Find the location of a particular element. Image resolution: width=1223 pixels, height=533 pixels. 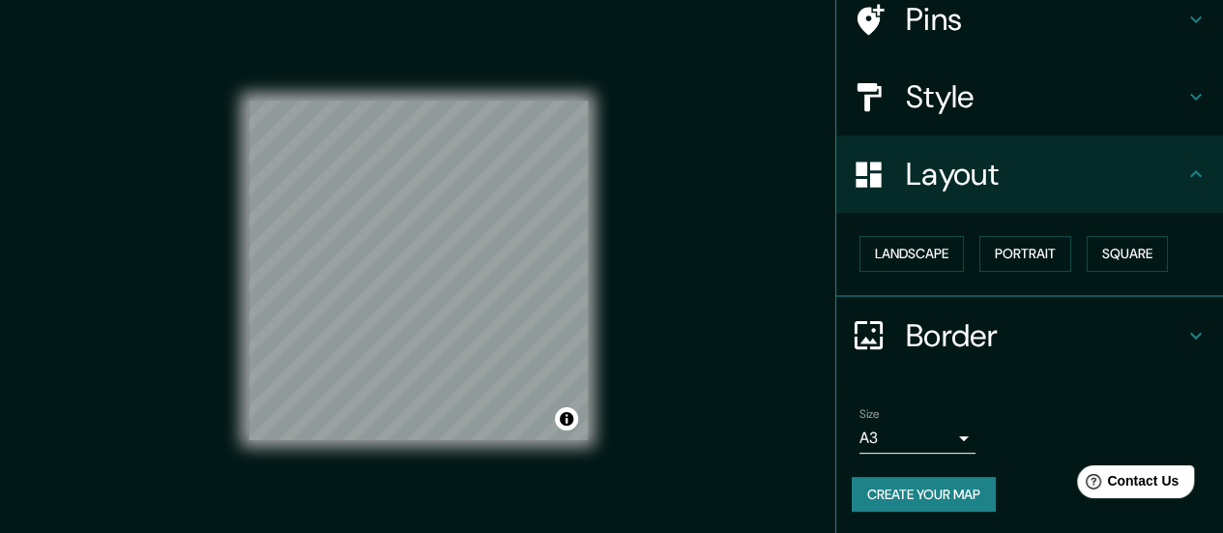

button: Create your map is located at coordinates (923, 494).